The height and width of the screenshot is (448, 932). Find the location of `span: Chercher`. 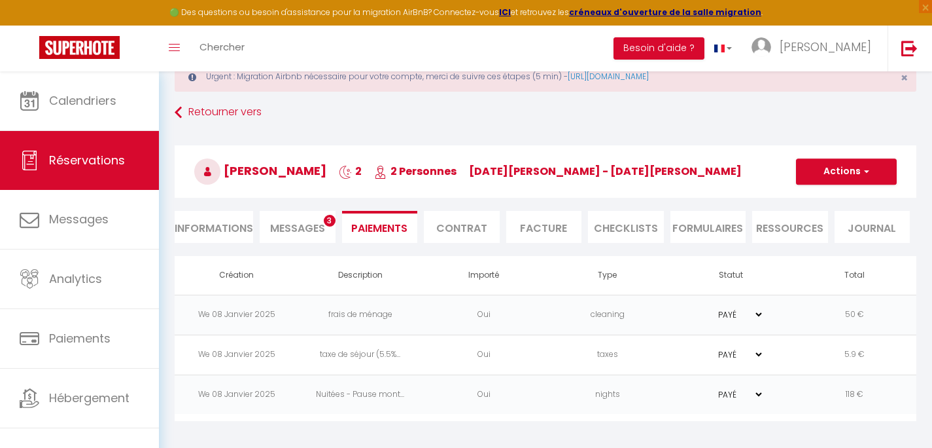

span: Chercher is located at coordinates (222, 46).